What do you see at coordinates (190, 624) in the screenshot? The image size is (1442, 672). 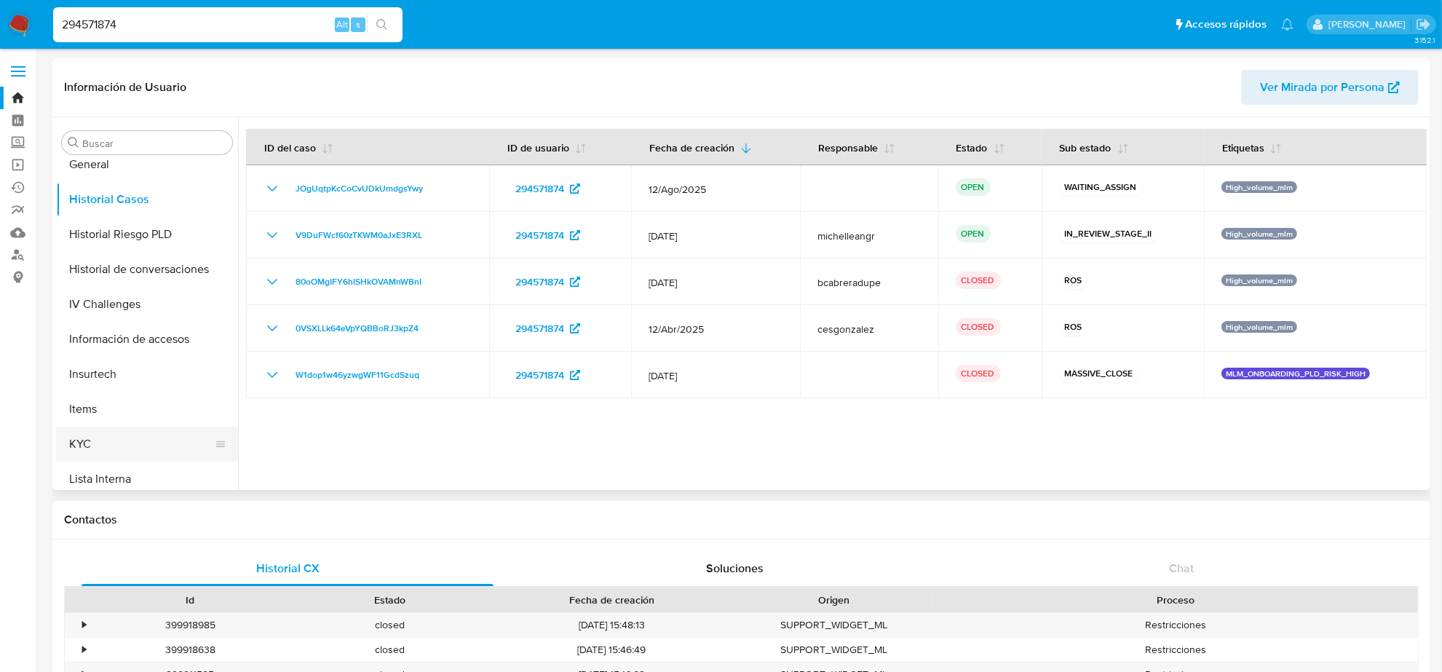 I see `div: 399918985` at bounding box center [190, 624].